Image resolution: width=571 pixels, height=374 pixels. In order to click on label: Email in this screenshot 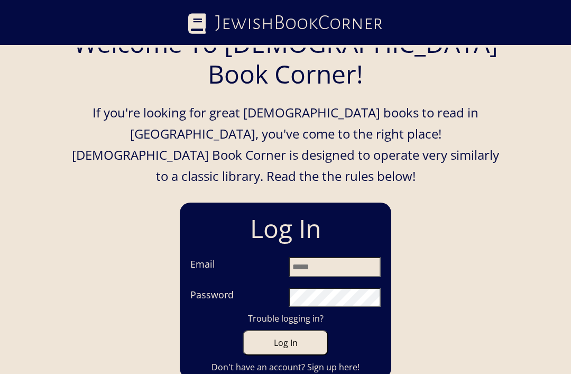, I will do `click(203, 265)`.